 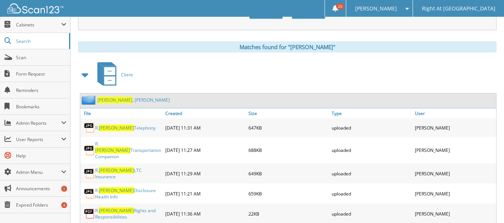 What do you see at coordinates (41, 57) in the screenshot?
I see `span: Scan` at bounding box center [41, 57].